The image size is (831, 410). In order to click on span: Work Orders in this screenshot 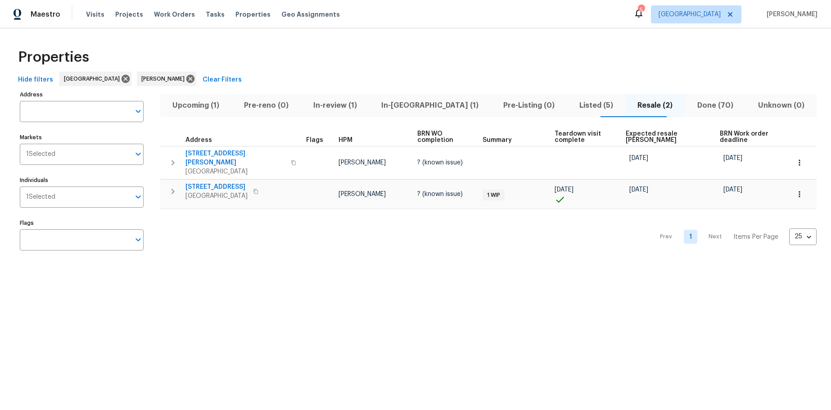, I will do `click(174, 14)`.